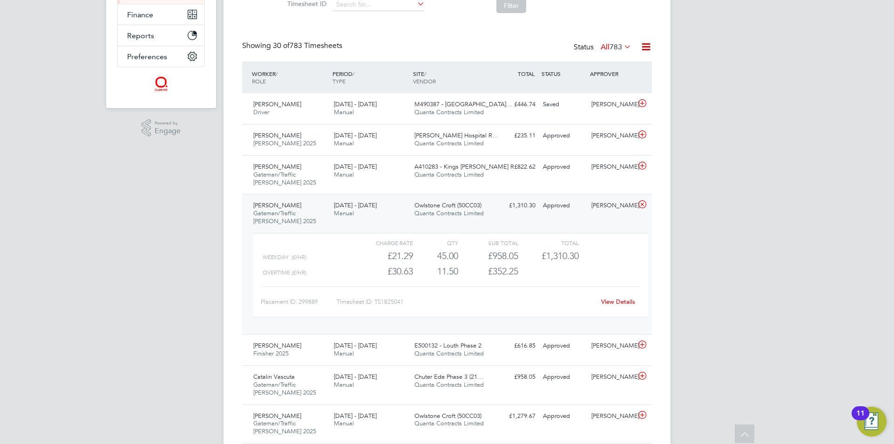 This screenshot has width=894, height=444. I want to click on div: 45.00, so click(435, 256).